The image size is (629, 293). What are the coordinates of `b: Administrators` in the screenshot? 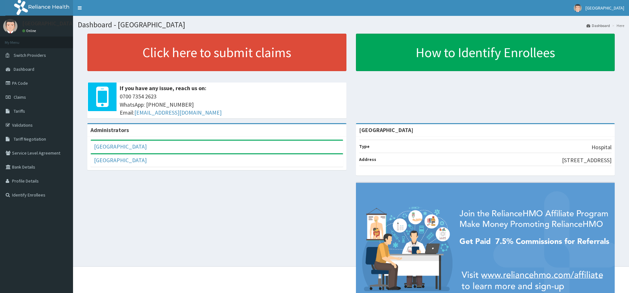 It's located at (110, 130).